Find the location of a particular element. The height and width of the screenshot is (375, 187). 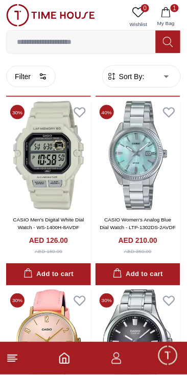

span: Wishlist is located at coordinates (138, 24).